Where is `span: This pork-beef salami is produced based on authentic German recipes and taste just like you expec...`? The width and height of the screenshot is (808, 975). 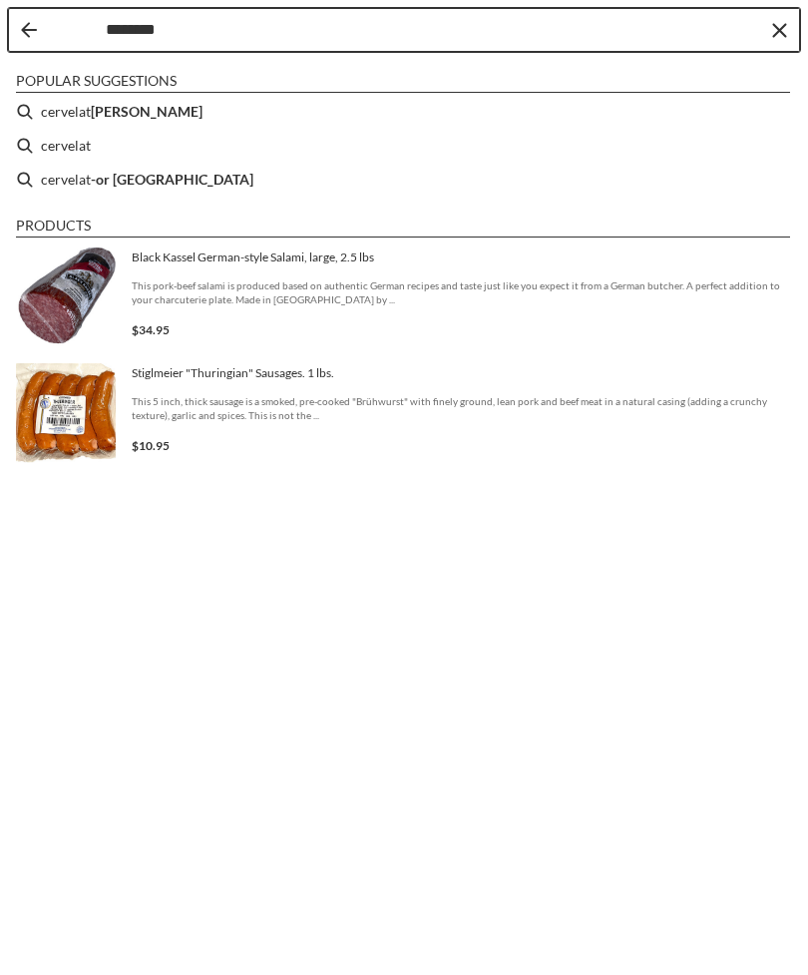 span: This pork-beef salami is produced based on authentic German recipes and taste just like you expec... is located at coordinates (462, 292).